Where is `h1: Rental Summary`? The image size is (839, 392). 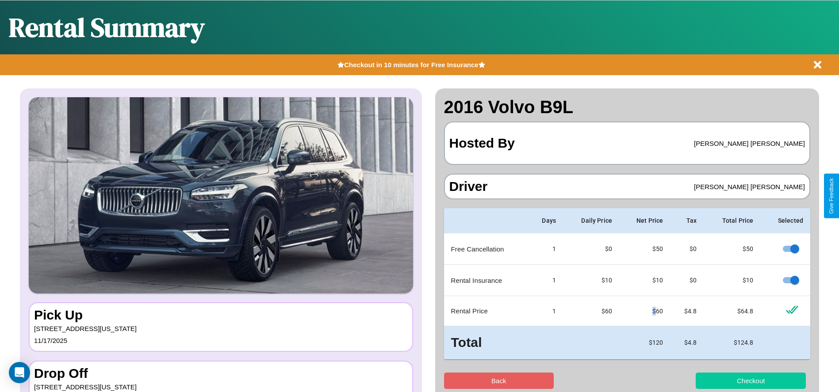 h1: Rental Summary is located at coordinates (107, 27).